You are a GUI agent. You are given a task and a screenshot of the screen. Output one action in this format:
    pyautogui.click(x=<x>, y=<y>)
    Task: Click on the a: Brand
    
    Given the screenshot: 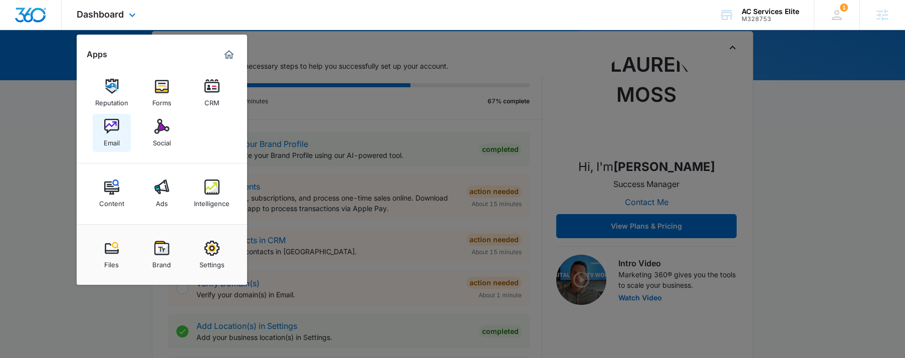 What is the action you would take?
    pyautogui.click(x=162, y=255)
    